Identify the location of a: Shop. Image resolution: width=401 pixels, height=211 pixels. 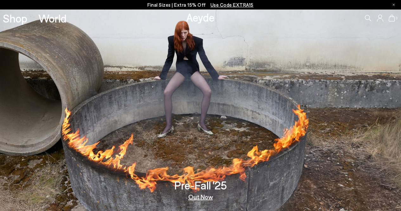
(15, 18).